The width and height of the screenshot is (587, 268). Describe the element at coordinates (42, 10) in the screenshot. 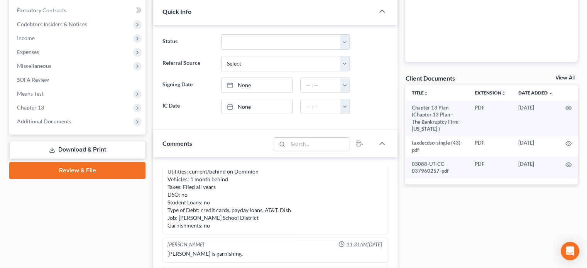

I see `span: Executory Contracts` at that location.